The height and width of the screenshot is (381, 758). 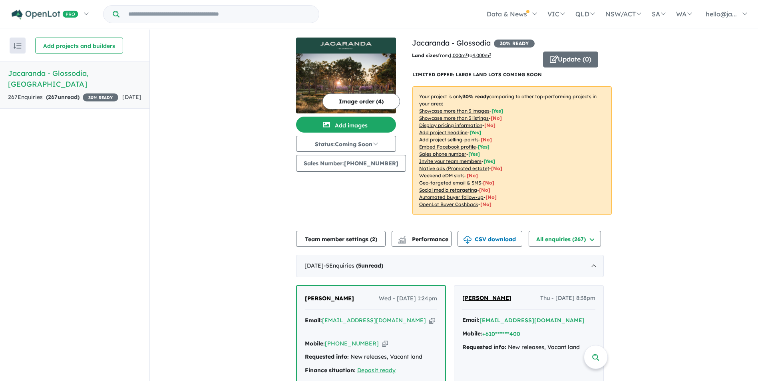 What do you see at coordinates (422, 239) in the screenshot?
I see `button: Performance` at bounding box center [422, 239].